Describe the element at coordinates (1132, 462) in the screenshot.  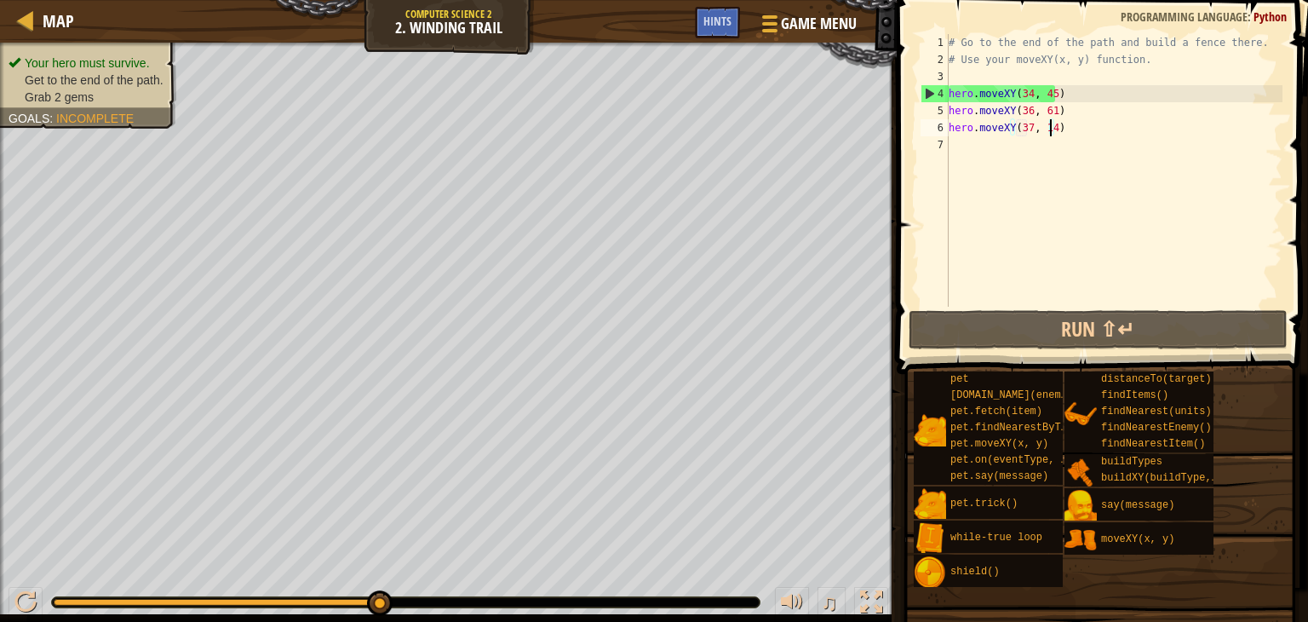
I see `span: buildTypes` at that location.